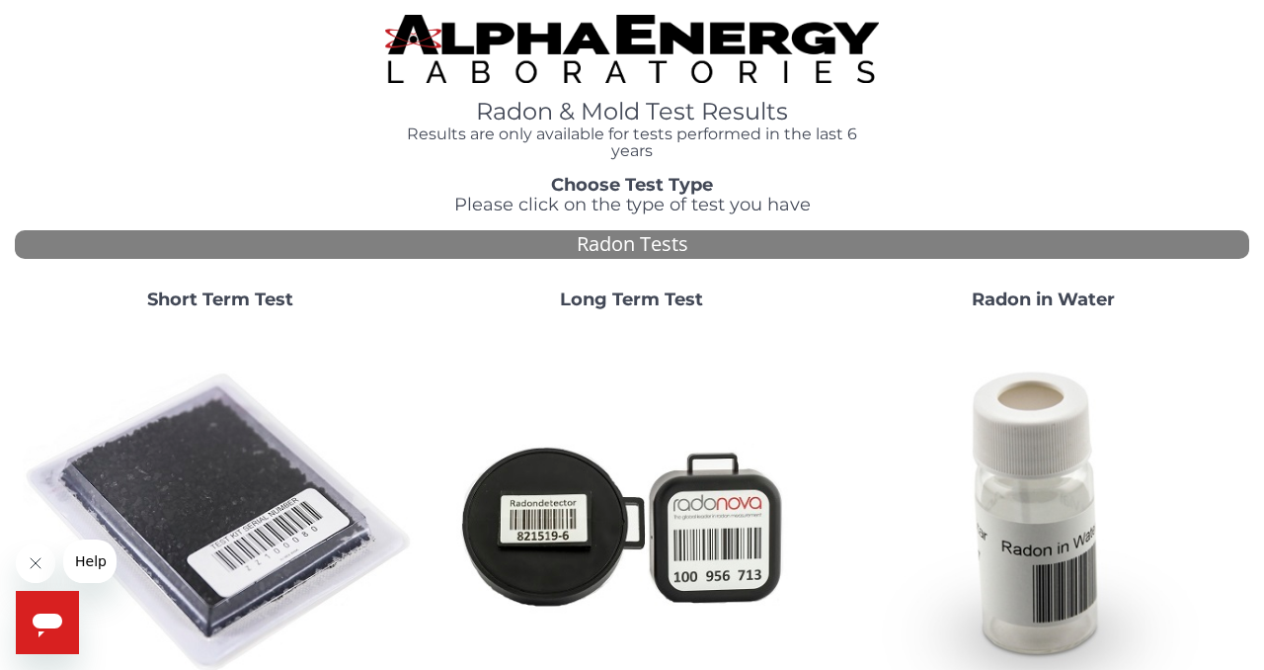  I want to click on span: Please click on the type of test you have, so click(632, 204).